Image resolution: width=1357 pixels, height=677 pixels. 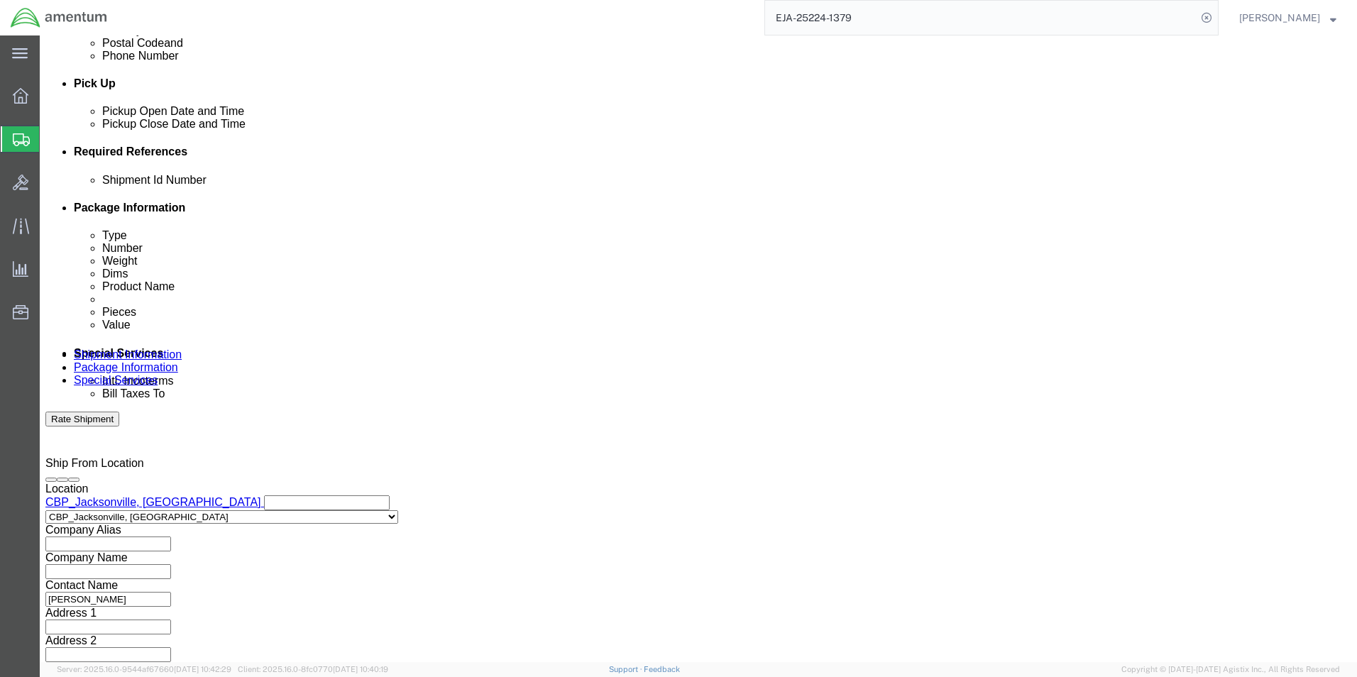 What do you see at coordinates (981, 18) in the screenshot?
I see `input: Search for shipment number, reference number` at bounding box center [981, 18].